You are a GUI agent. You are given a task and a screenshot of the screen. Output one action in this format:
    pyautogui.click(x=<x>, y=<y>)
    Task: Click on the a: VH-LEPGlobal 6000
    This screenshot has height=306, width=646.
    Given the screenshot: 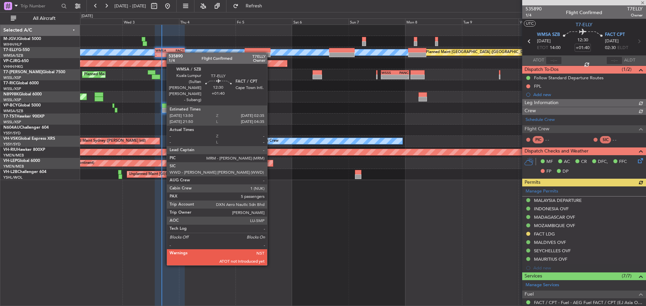 What is the action you would take?
    pyautogui.click(x=22, y=161)
    